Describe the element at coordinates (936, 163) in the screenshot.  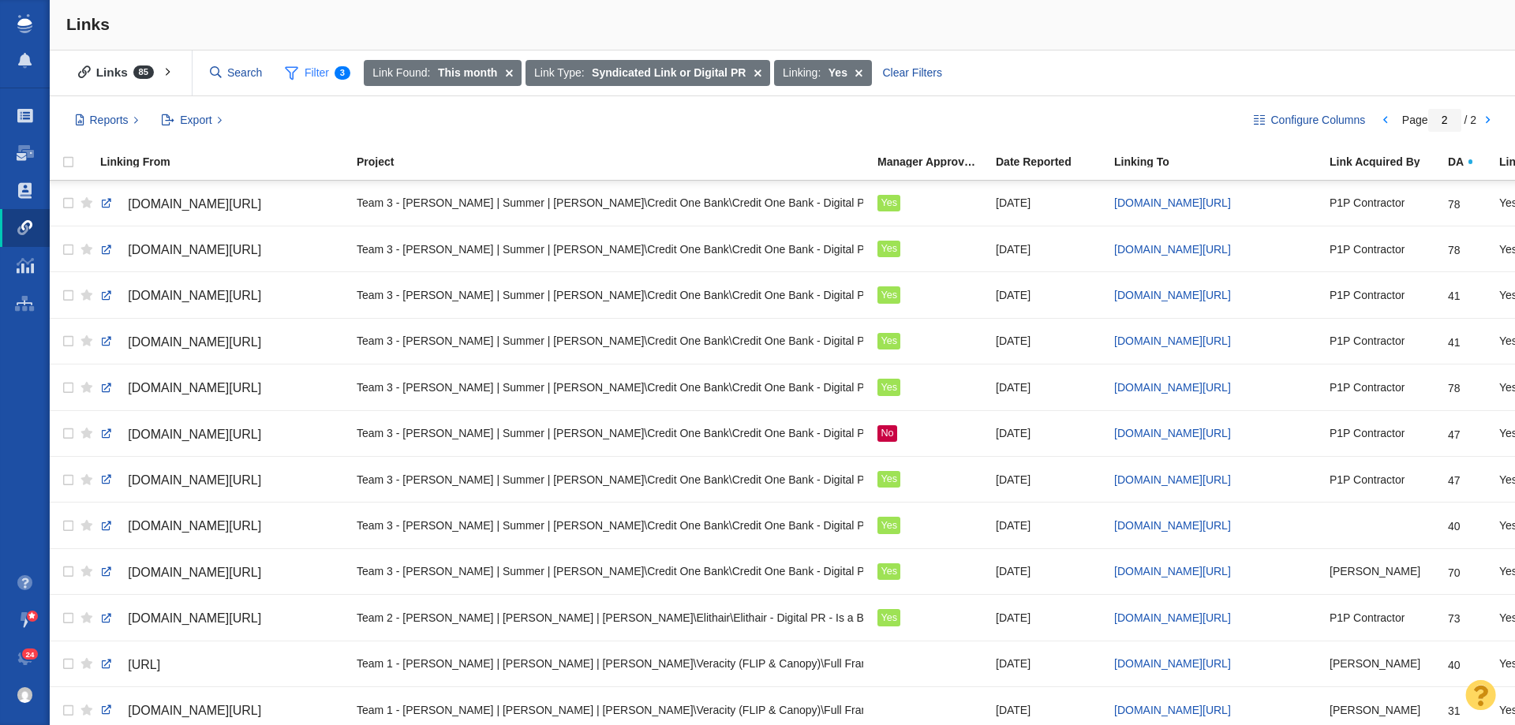
I see `a: Manager Approved Link?` at that location.